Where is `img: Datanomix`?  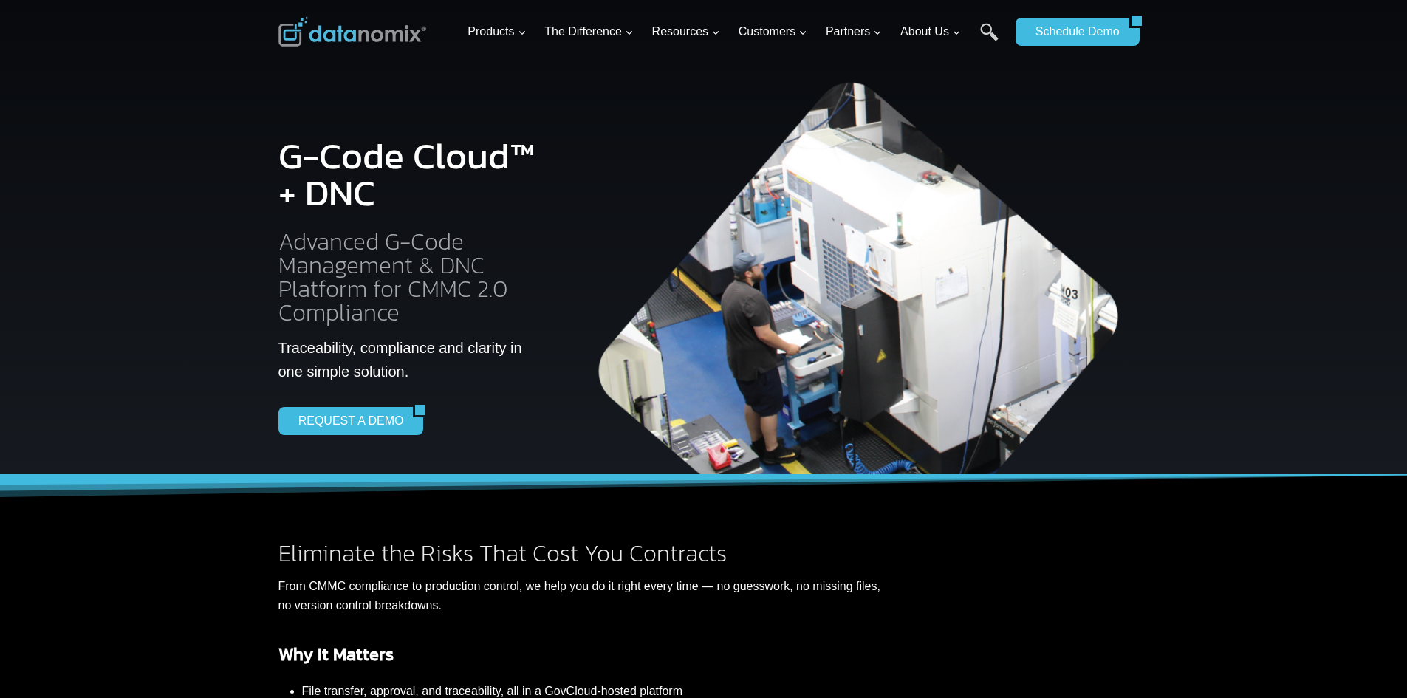
img: Datanomix is located at coordinates (352, 32).